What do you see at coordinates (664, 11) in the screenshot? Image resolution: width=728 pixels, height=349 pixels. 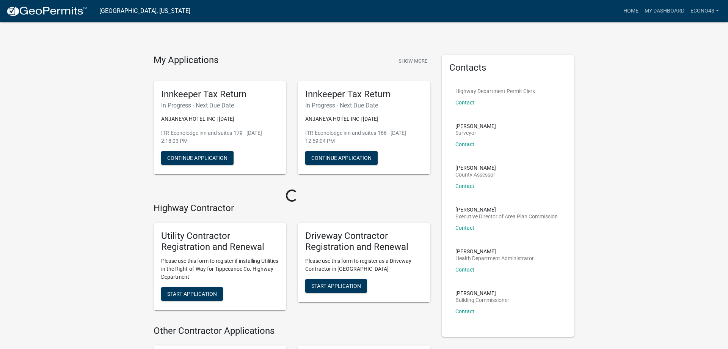 I see `a: My Dashboard` at bounding box center [664, 11].